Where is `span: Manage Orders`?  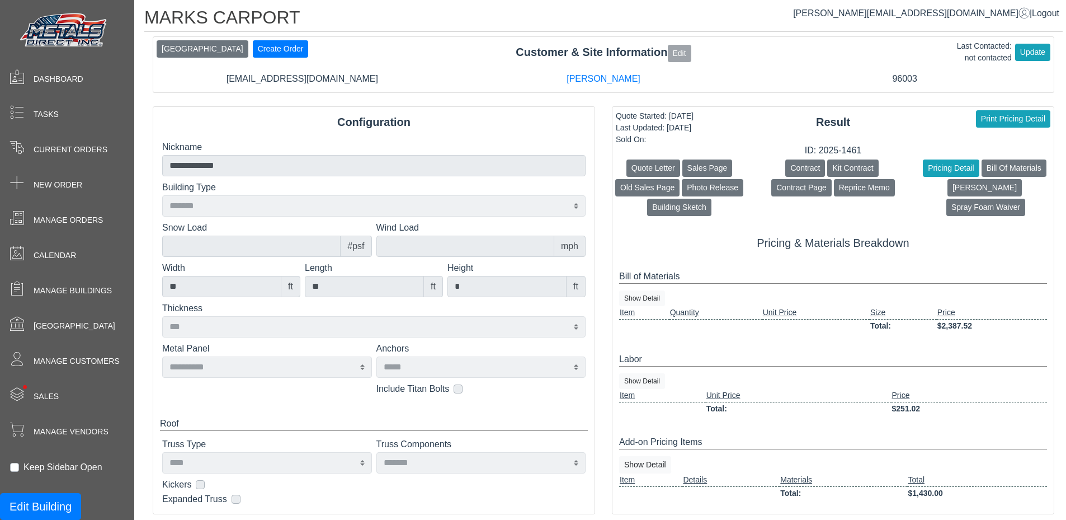 span: Manage Orders is located at coordinates (68, 220).